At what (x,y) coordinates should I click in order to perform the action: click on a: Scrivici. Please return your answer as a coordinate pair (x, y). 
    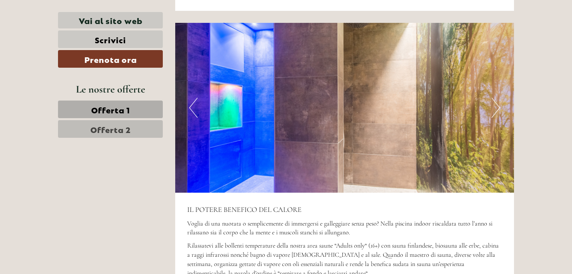
    Looking at the image, I should click on (110, 39).